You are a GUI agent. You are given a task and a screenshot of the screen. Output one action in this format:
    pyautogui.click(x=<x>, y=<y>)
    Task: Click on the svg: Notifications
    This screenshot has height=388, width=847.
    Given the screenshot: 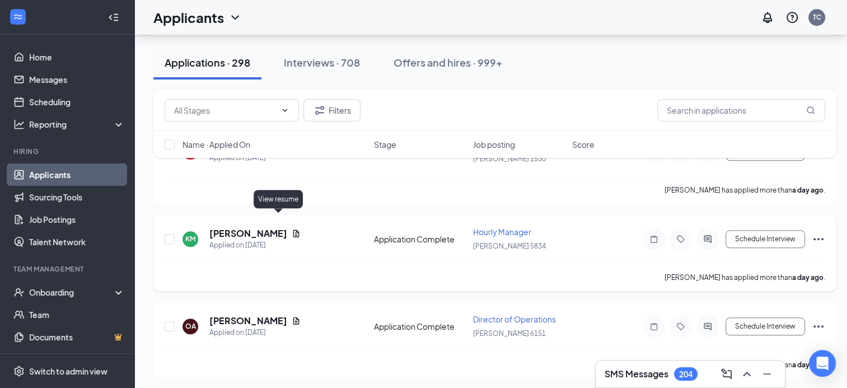 What is the action you would take?
    pyautogui.click(x=768, y=17)
    